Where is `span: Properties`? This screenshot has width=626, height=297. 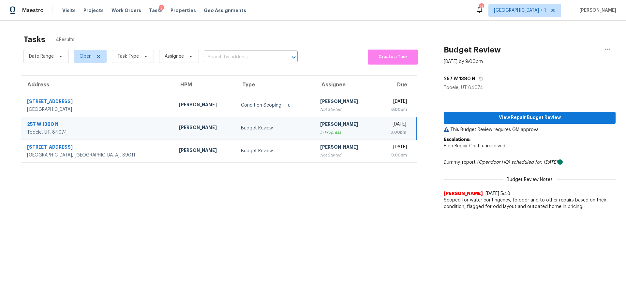 span: Properties is located at coordinates (183, 10).